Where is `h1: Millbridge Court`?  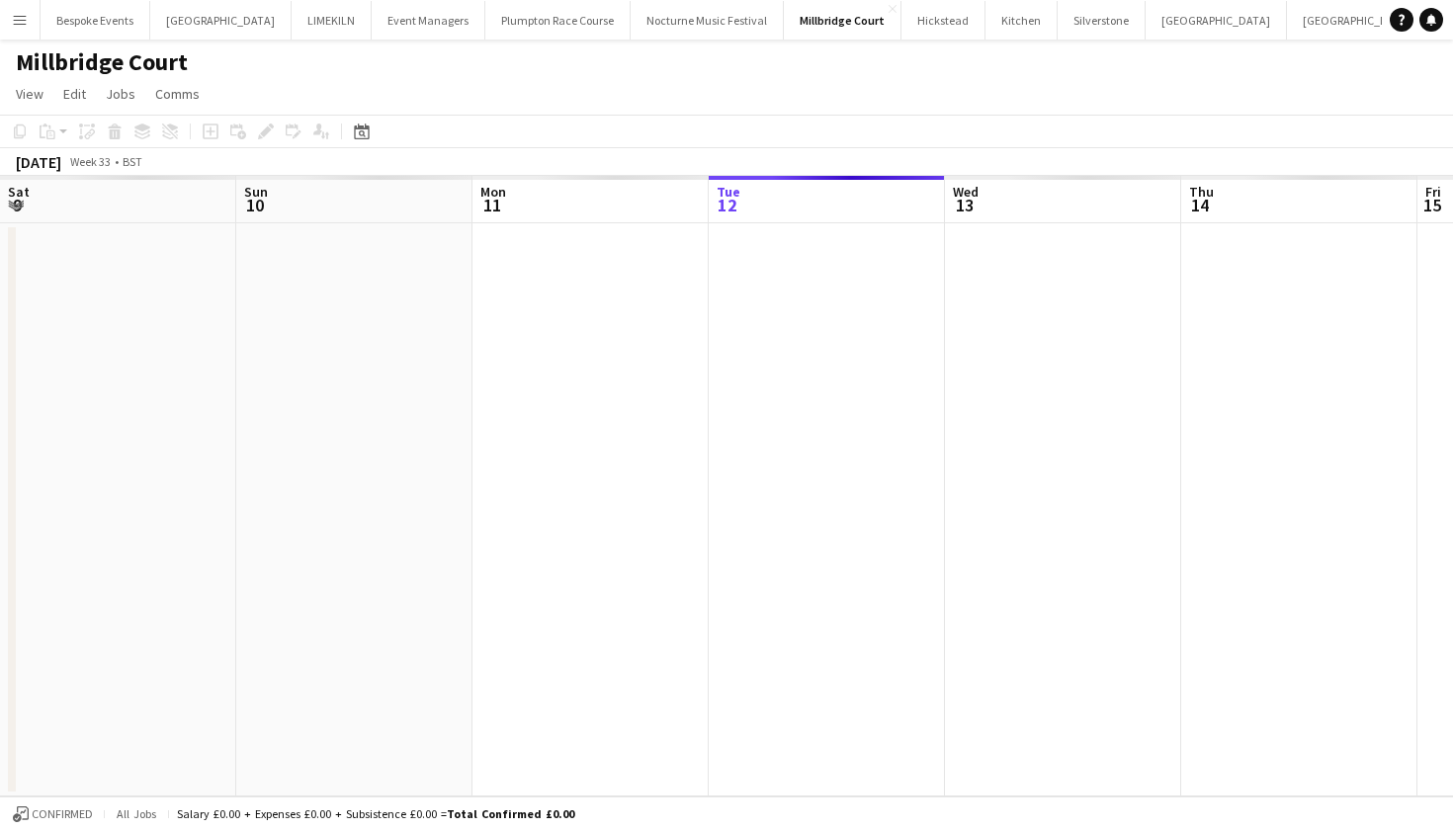 h1: Millbridge Court is located at coordinates (102, 62).